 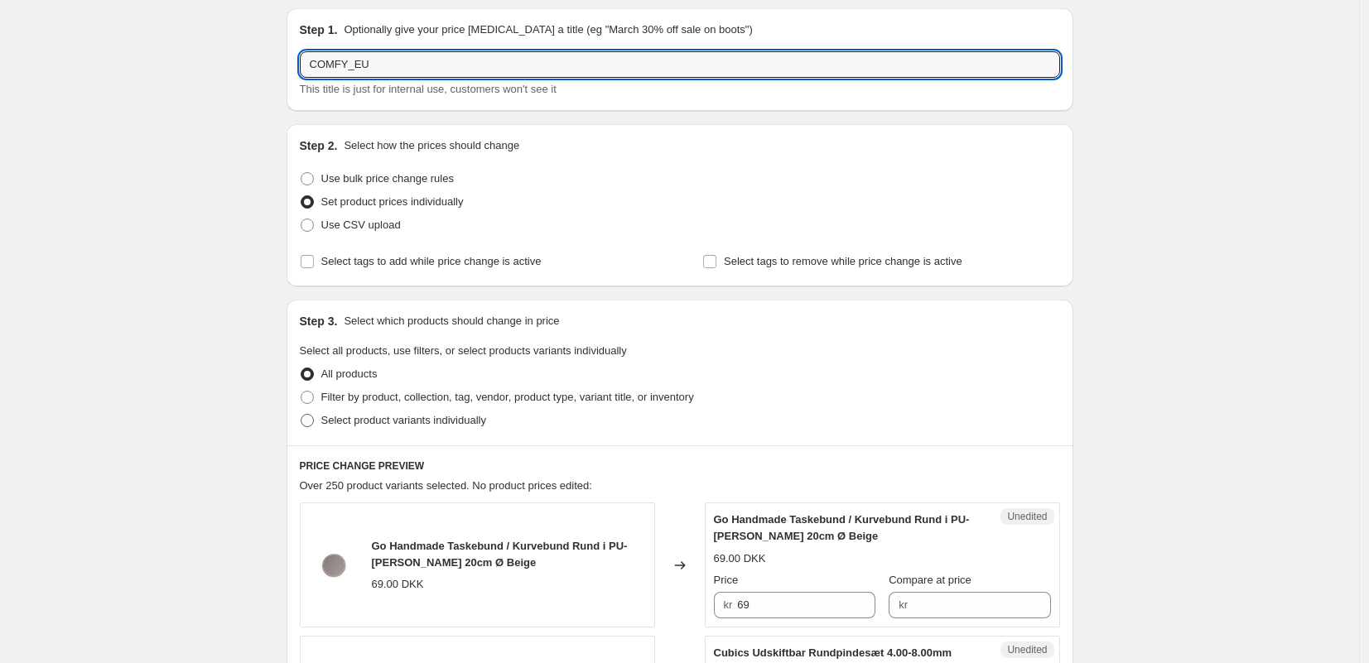 What do you see at coordinates (463, 350) in the screenshot?
I see `span: Select all products, use filters, or select products variants individually` at bounding box center [463, 350].